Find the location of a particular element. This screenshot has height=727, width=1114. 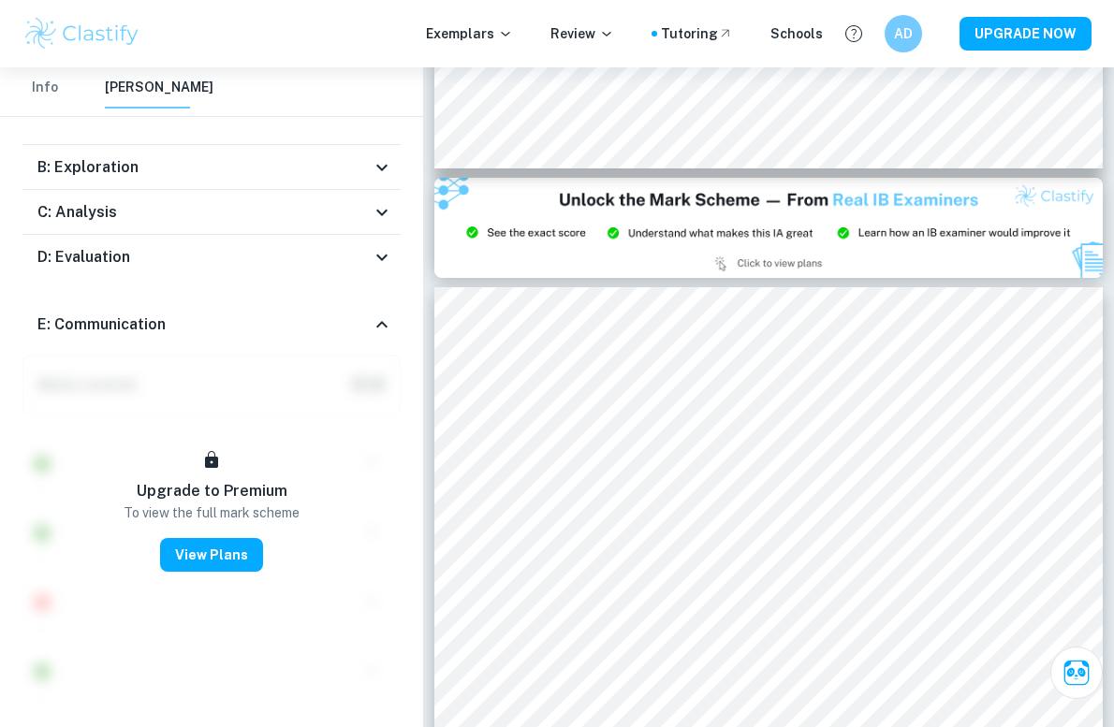

p: Exemplars is located at coordinates (469, 34).